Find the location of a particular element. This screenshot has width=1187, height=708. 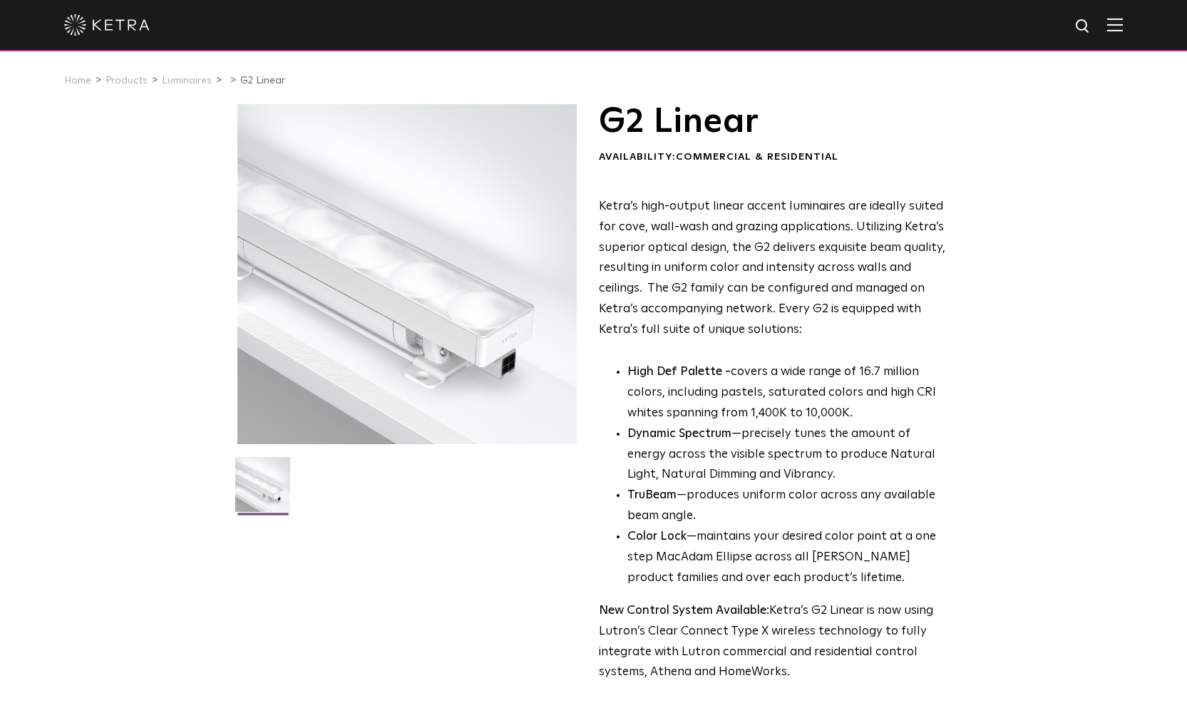

a: Luminaires is located at coordinates (187, 81).